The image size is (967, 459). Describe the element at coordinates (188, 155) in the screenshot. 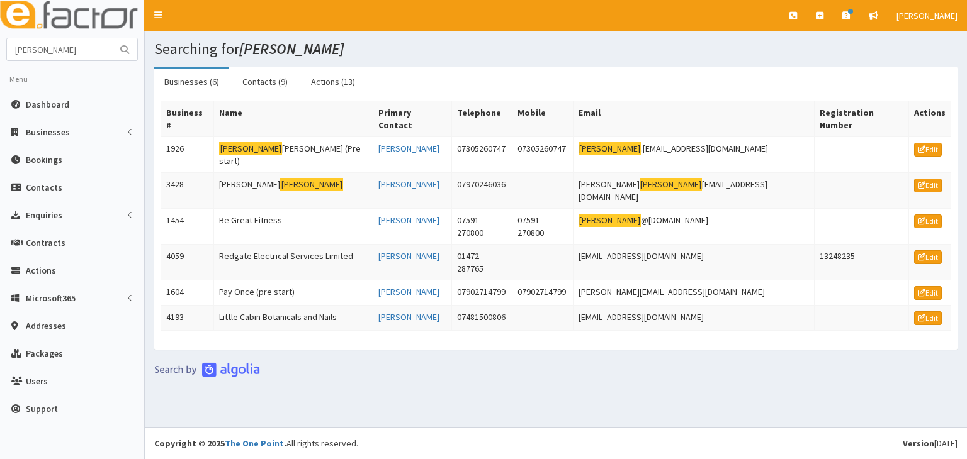

I see `td: 1926` at that location.